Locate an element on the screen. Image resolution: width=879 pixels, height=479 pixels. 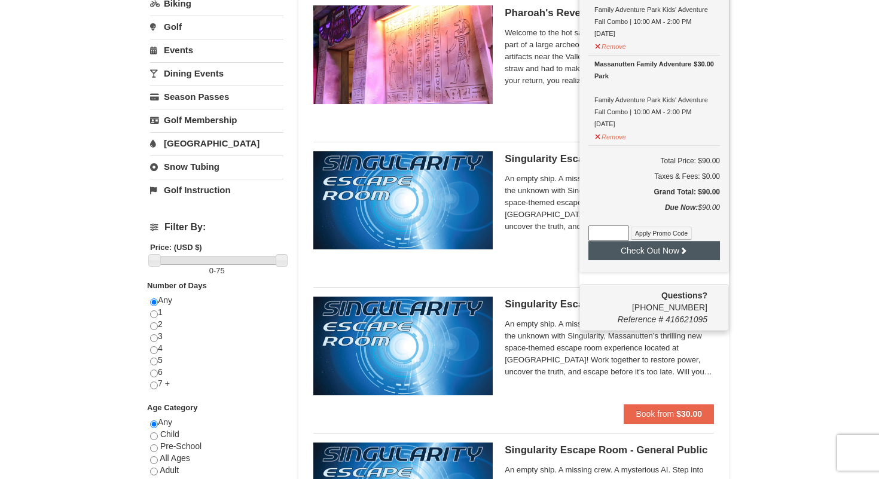
div: Massanutten Family Adventure Park is located at coordinates (654, 70).